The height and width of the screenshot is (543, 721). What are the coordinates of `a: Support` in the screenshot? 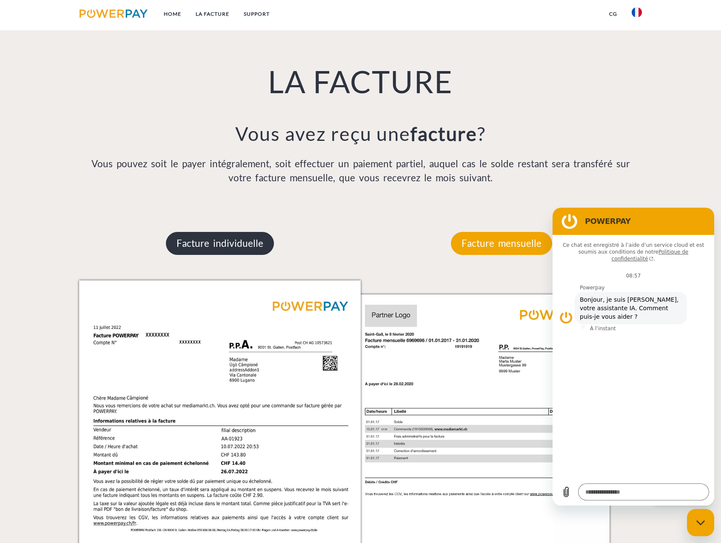 It's located at (256, 14).